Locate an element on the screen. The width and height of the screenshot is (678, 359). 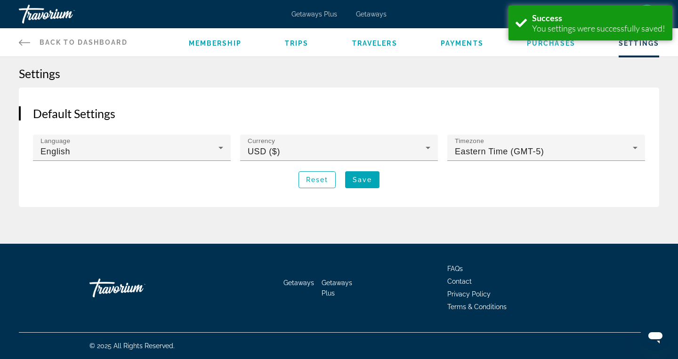
span: Contact is located at coordinates (459, 281).